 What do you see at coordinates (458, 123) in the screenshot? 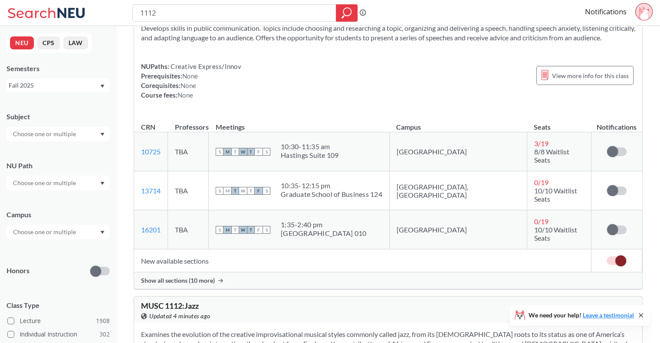
I see `th: Campus` at bounding box center [458, 123].